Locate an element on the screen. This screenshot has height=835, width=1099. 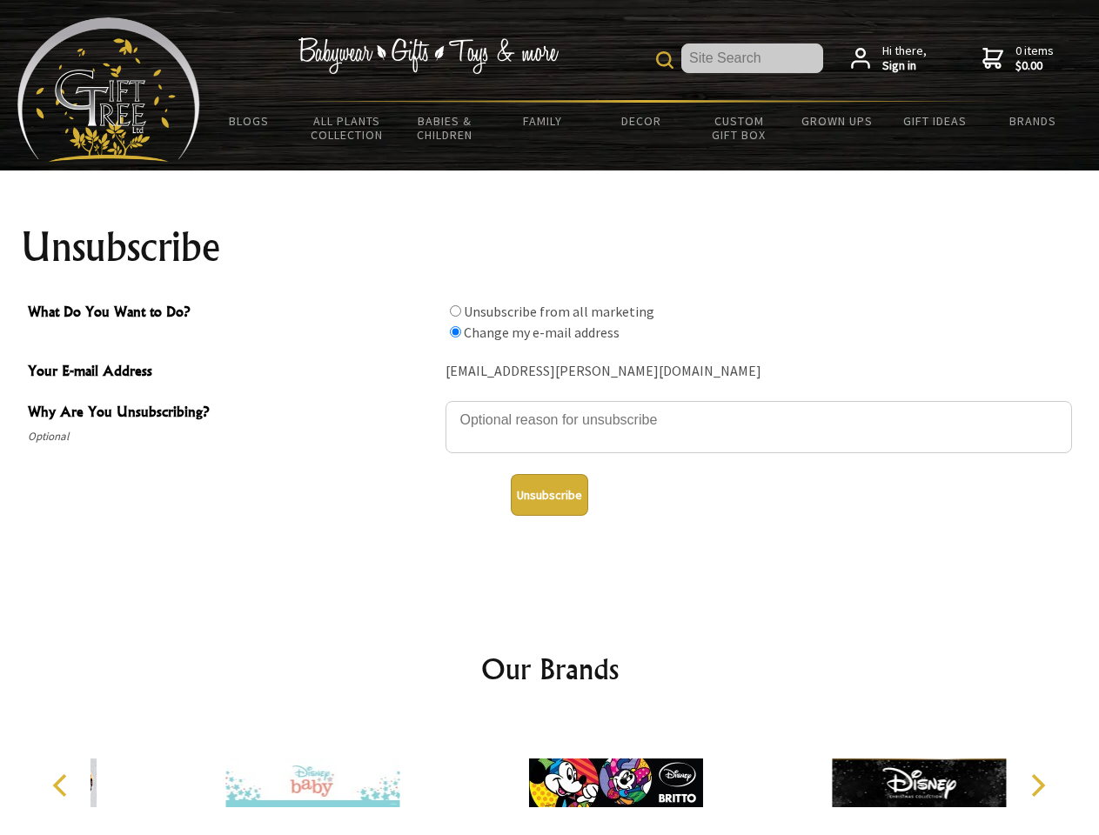
span: What Do You Want to Do? is located at coordinates (232, 313).